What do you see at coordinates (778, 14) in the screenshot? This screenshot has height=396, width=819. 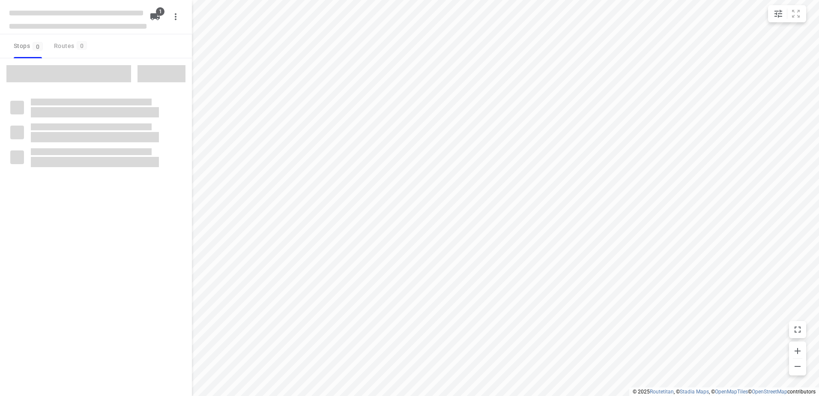 I see `button: Map settings` at bounding box center [778, 14].